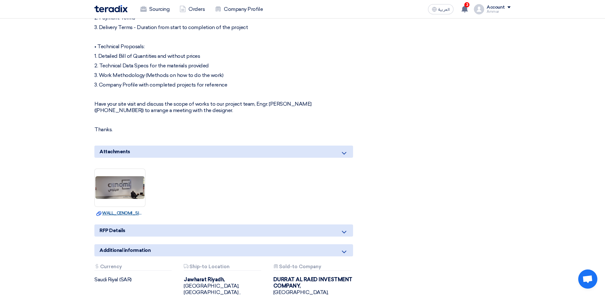 The image size is (605, 295). I want to click on img: WALL_CENOMI_SIGNAGE_LOGO_SAMPLE_1756393055823.jpg, so click(120, 187).